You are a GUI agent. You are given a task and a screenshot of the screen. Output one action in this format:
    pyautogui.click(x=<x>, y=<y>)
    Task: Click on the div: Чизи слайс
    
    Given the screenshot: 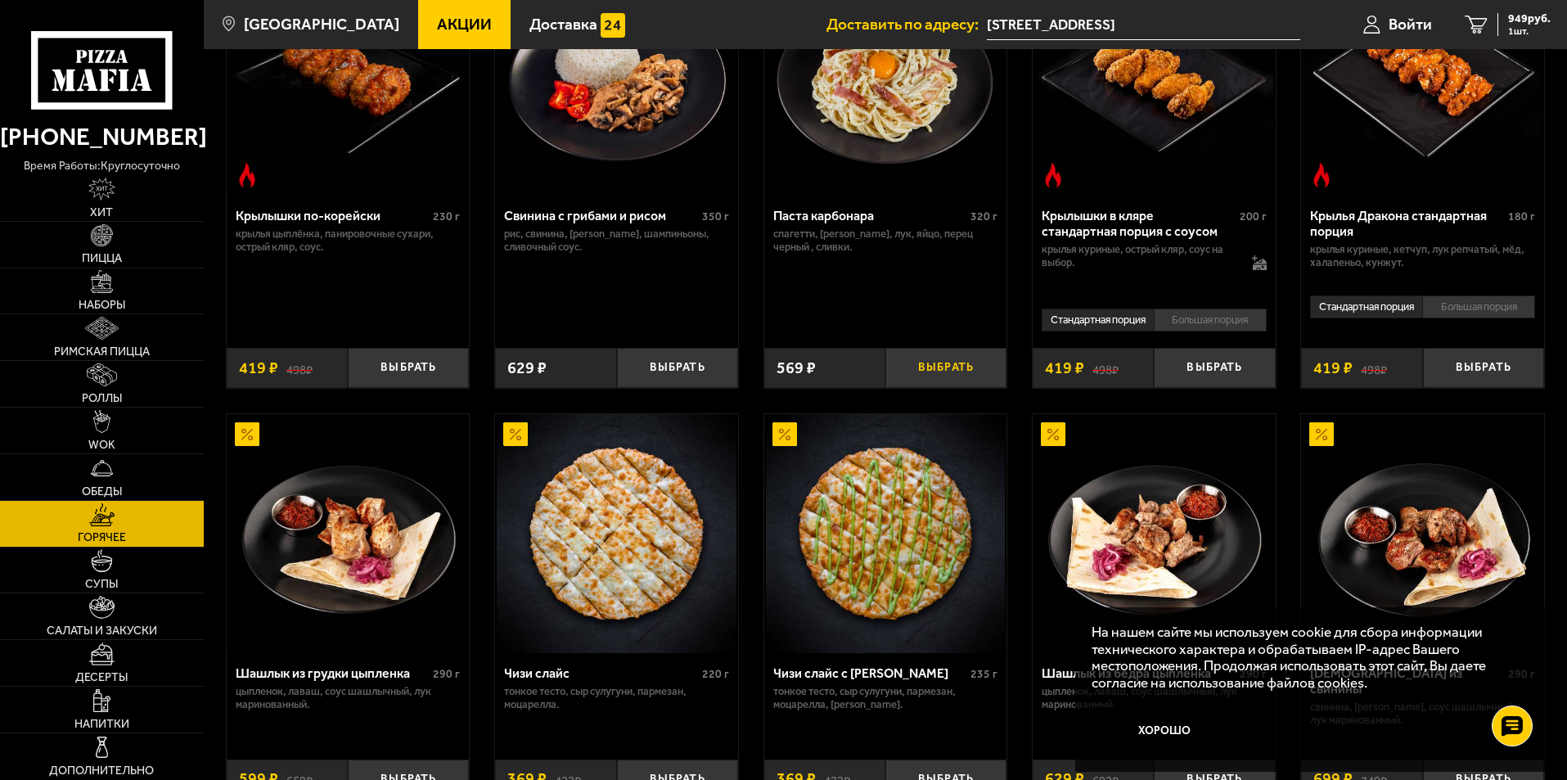 What is the action you would take?
    pyautogui.click(x=601, y=673)
    